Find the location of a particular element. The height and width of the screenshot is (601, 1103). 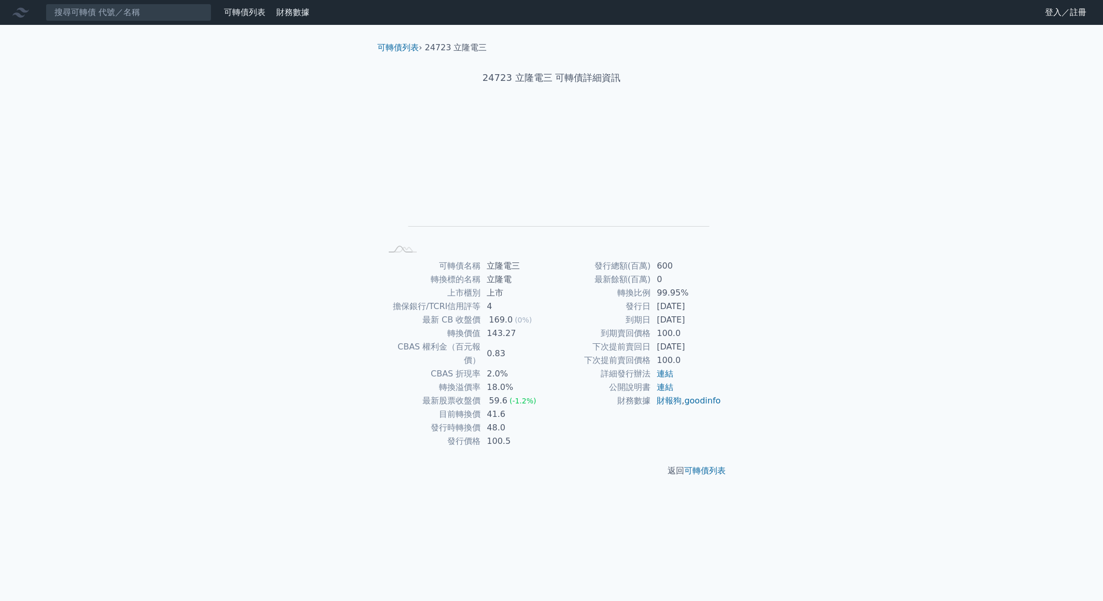

td: 立隆電三 is located at coordinates (516, 266).